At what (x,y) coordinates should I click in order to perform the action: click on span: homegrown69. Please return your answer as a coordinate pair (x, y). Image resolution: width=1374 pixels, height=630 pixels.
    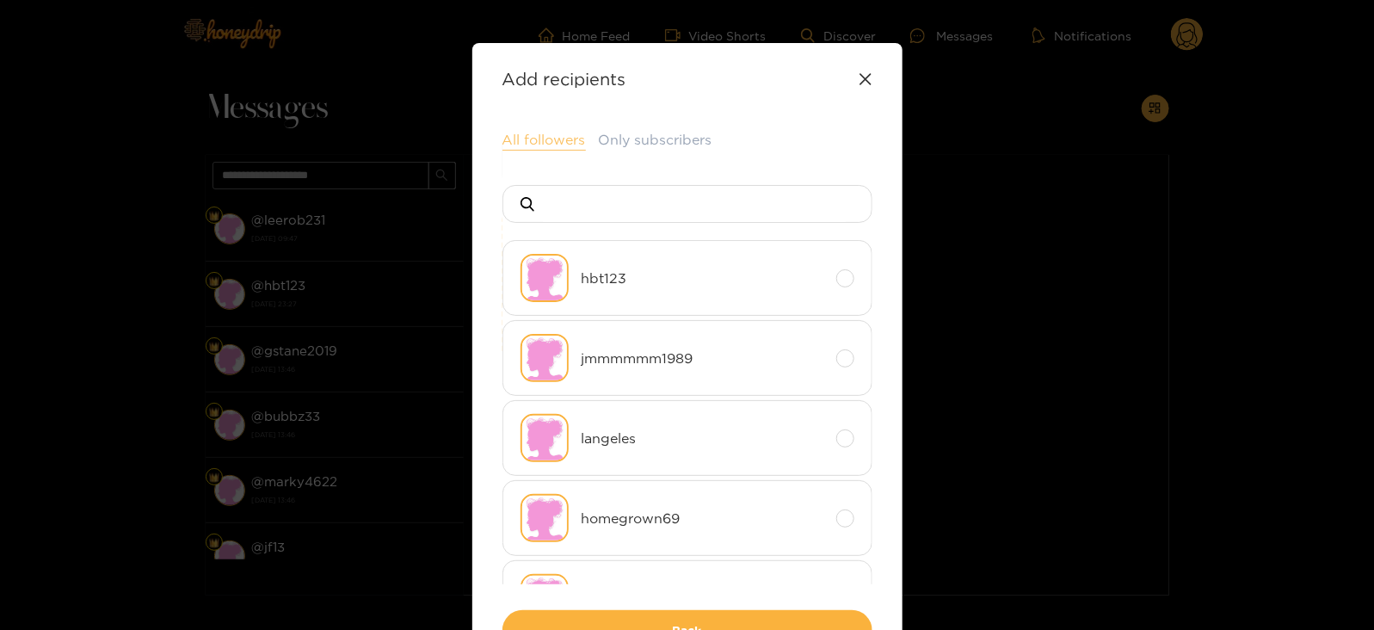
    Looking at the image, I should click on (702, 518).